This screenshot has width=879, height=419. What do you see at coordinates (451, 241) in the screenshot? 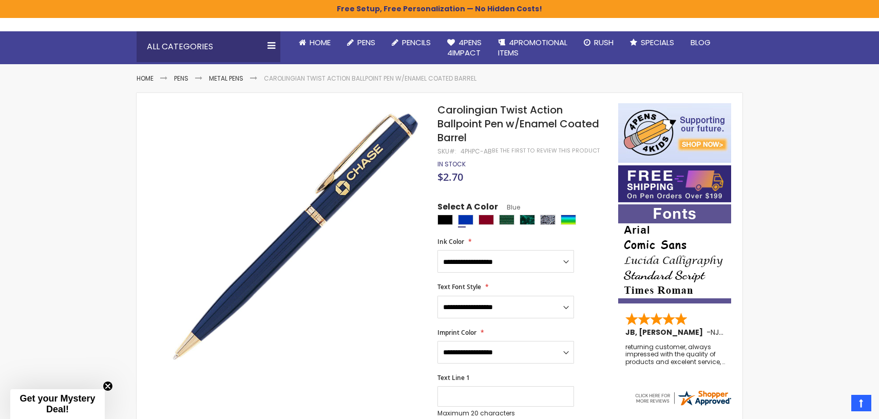
I see `span: Ink Color` at bounding box center [451, 241].